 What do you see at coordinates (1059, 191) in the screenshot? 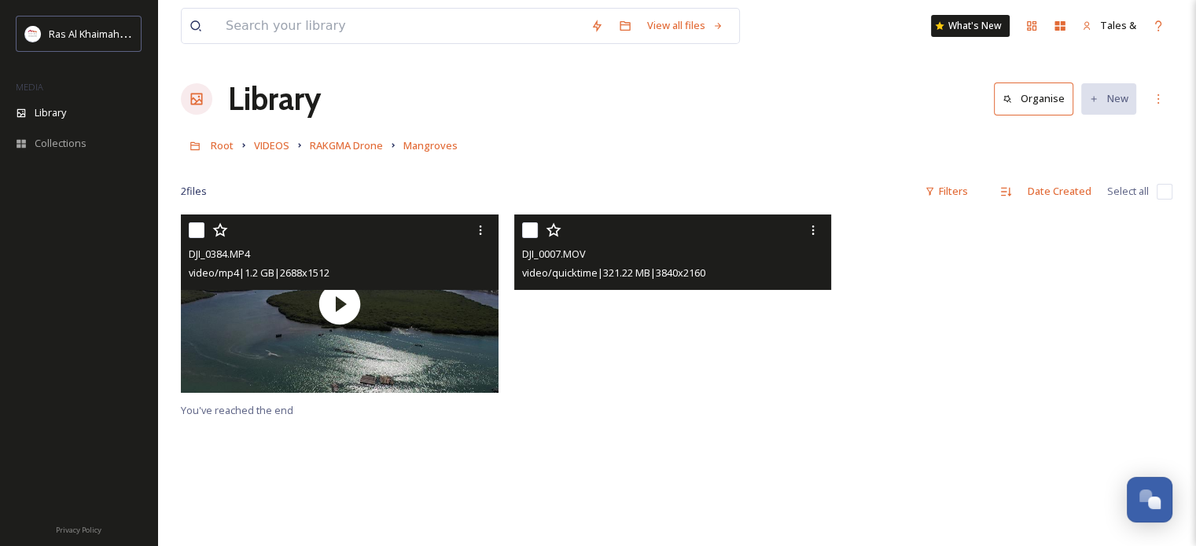
I see `div: Date Created` at bounding box center [1059, 191].